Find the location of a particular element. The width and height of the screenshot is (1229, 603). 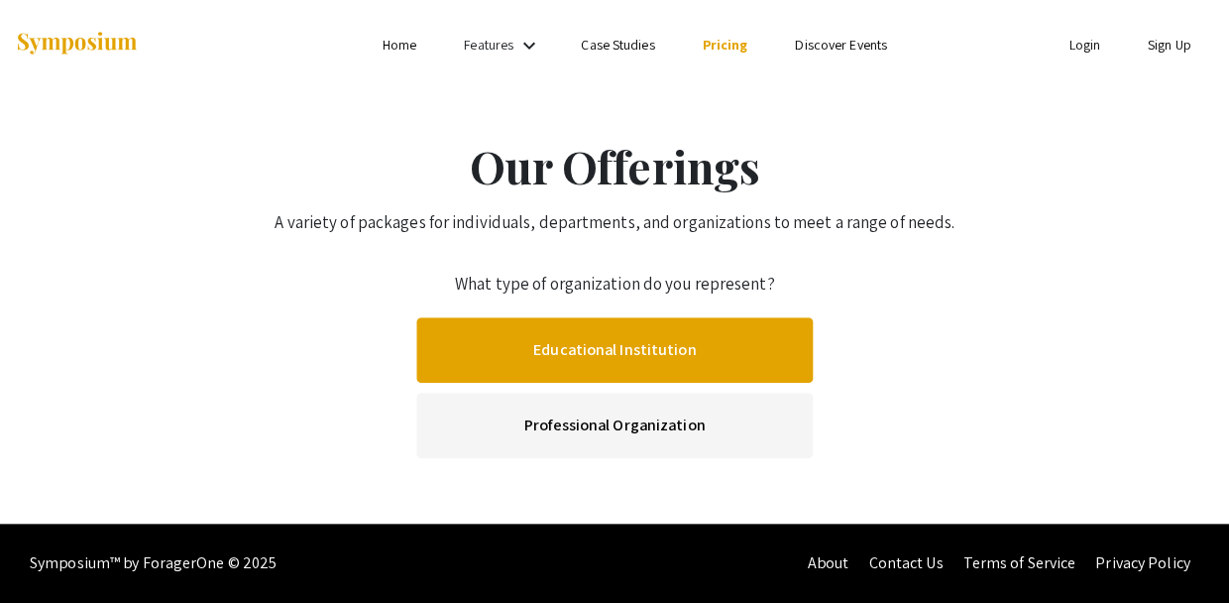

a: About is located at coordinates (828, 562).